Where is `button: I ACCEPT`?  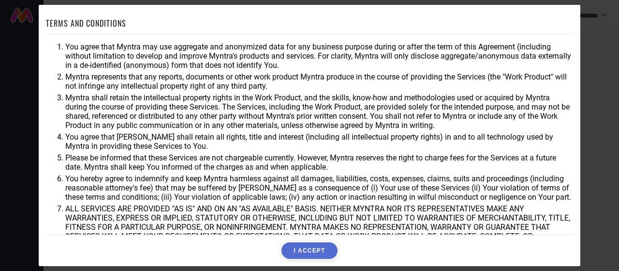 button: I ACCEPT is located at coordinates (309, 250).